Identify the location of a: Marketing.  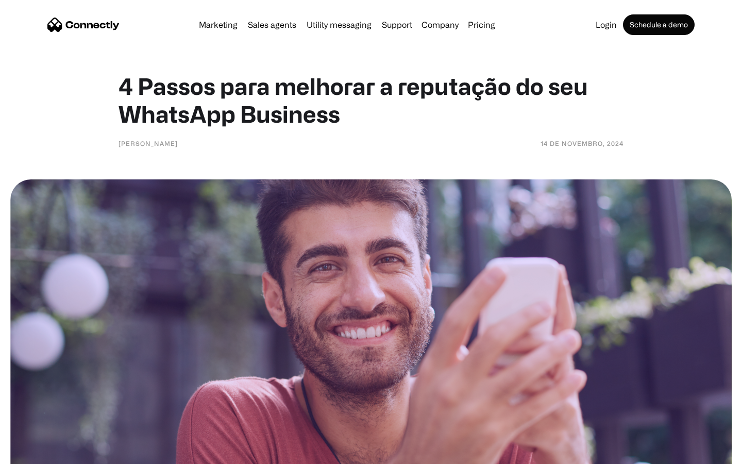
(218, 25).